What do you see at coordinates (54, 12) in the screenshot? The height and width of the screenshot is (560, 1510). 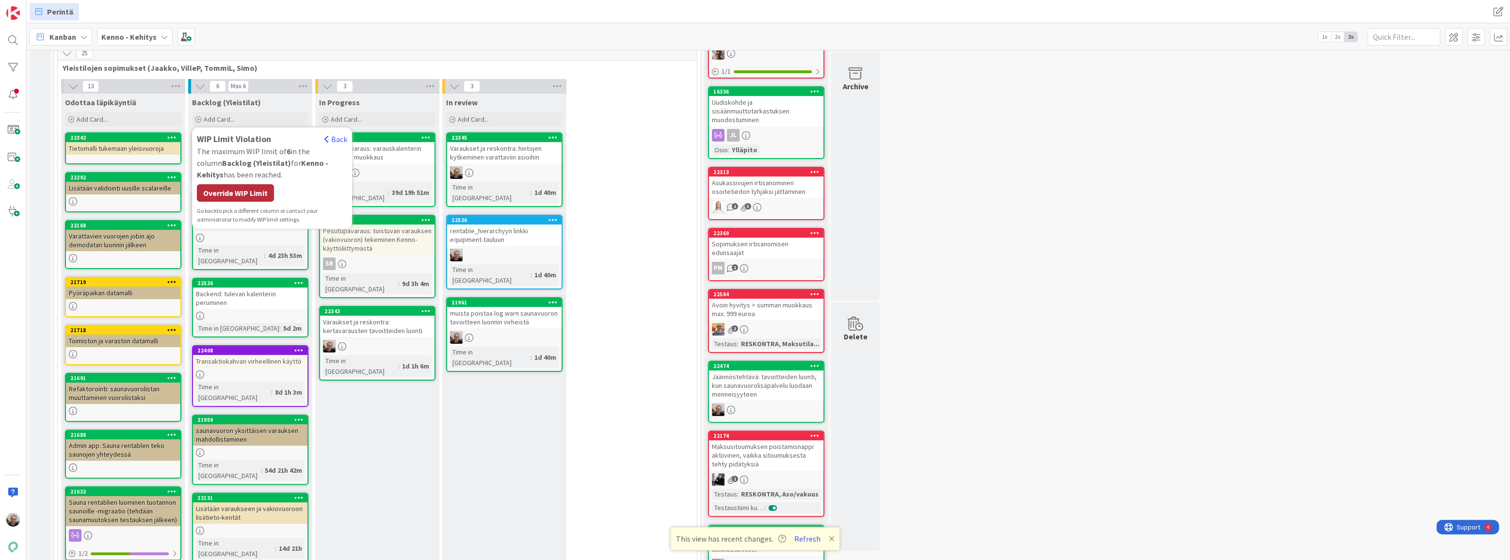 I see `a: Perintä` at bounding box center [54, 12].